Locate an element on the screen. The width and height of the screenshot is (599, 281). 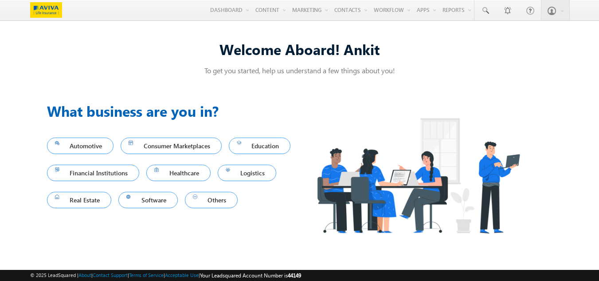
img: Industry.png is located at coordinates (418, 175).